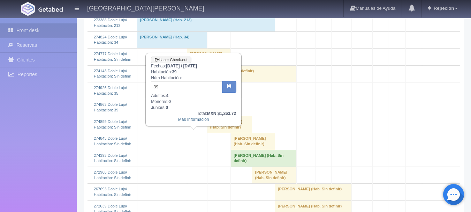 The width and height of the screenshot is (471, 212). I want to click on a: Hacer Check-out, so click(171, 60).